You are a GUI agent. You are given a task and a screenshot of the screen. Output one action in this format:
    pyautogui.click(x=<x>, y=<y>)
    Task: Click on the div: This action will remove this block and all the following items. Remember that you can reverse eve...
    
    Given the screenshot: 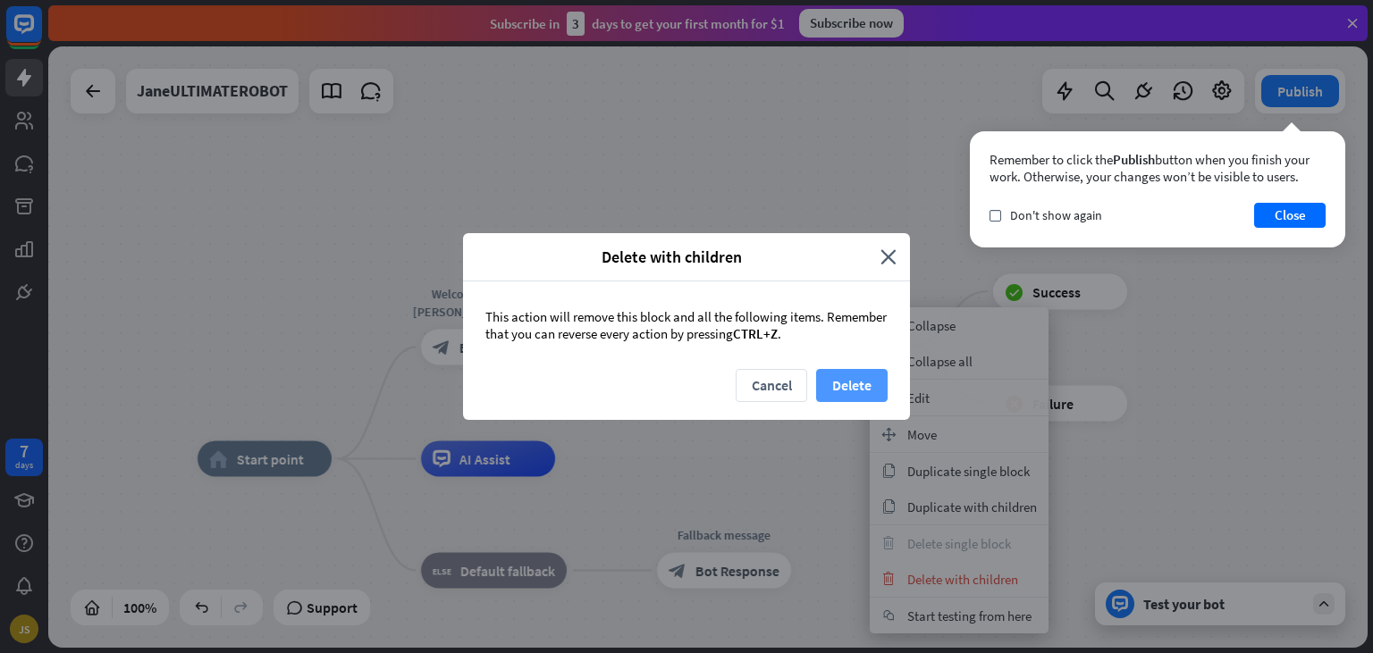 What is the action you would take?
    pyautogui.click(x=686, y=325)
    